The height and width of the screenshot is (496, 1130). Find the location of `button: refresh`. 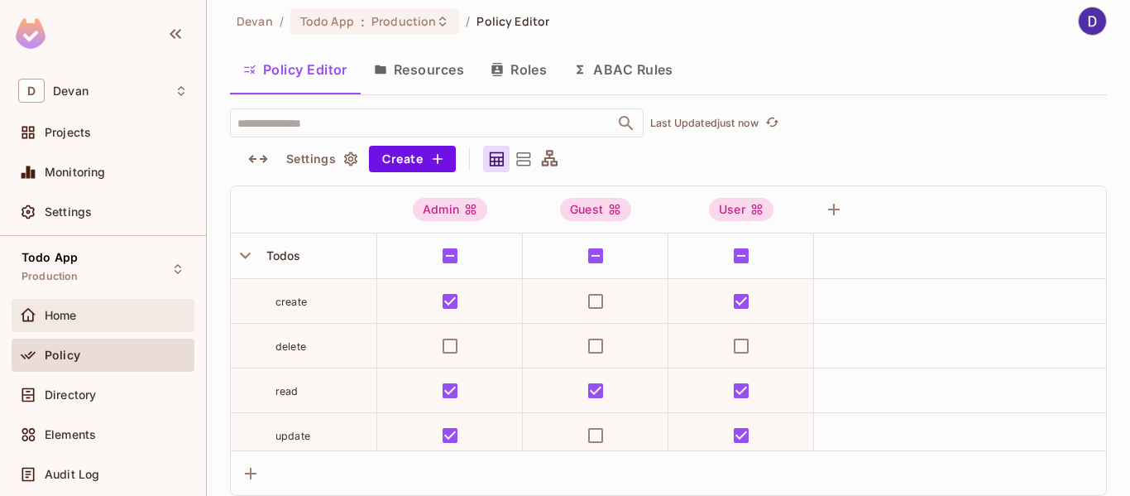

button: refresh is located at coordinates (772, 123).